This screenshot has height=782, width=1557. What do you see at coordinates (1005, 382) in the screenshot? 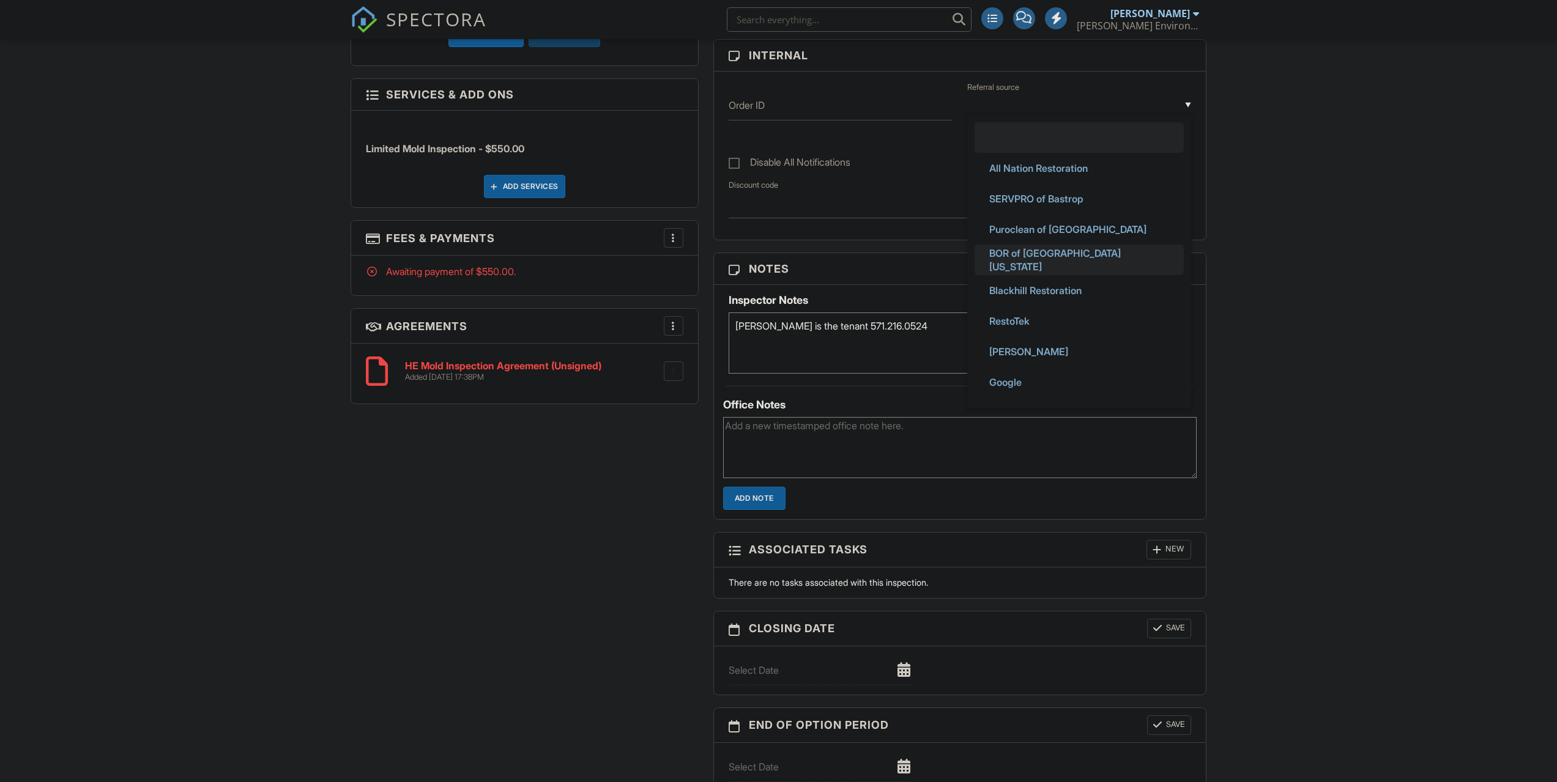
I see `span: Google` at bounding box center [1005, 382].